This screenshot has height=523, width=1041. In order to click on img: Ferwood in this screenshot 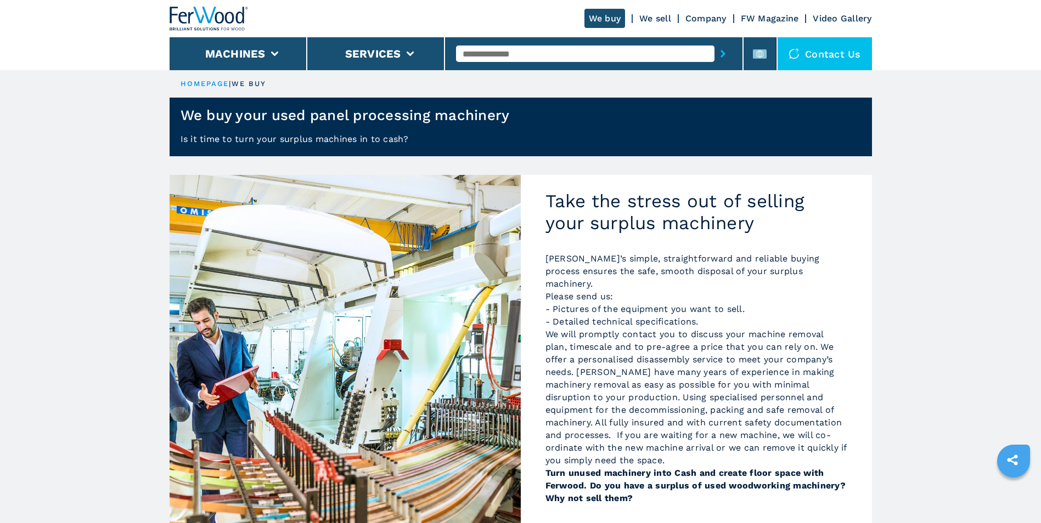, I will do `click(209, 19)`.